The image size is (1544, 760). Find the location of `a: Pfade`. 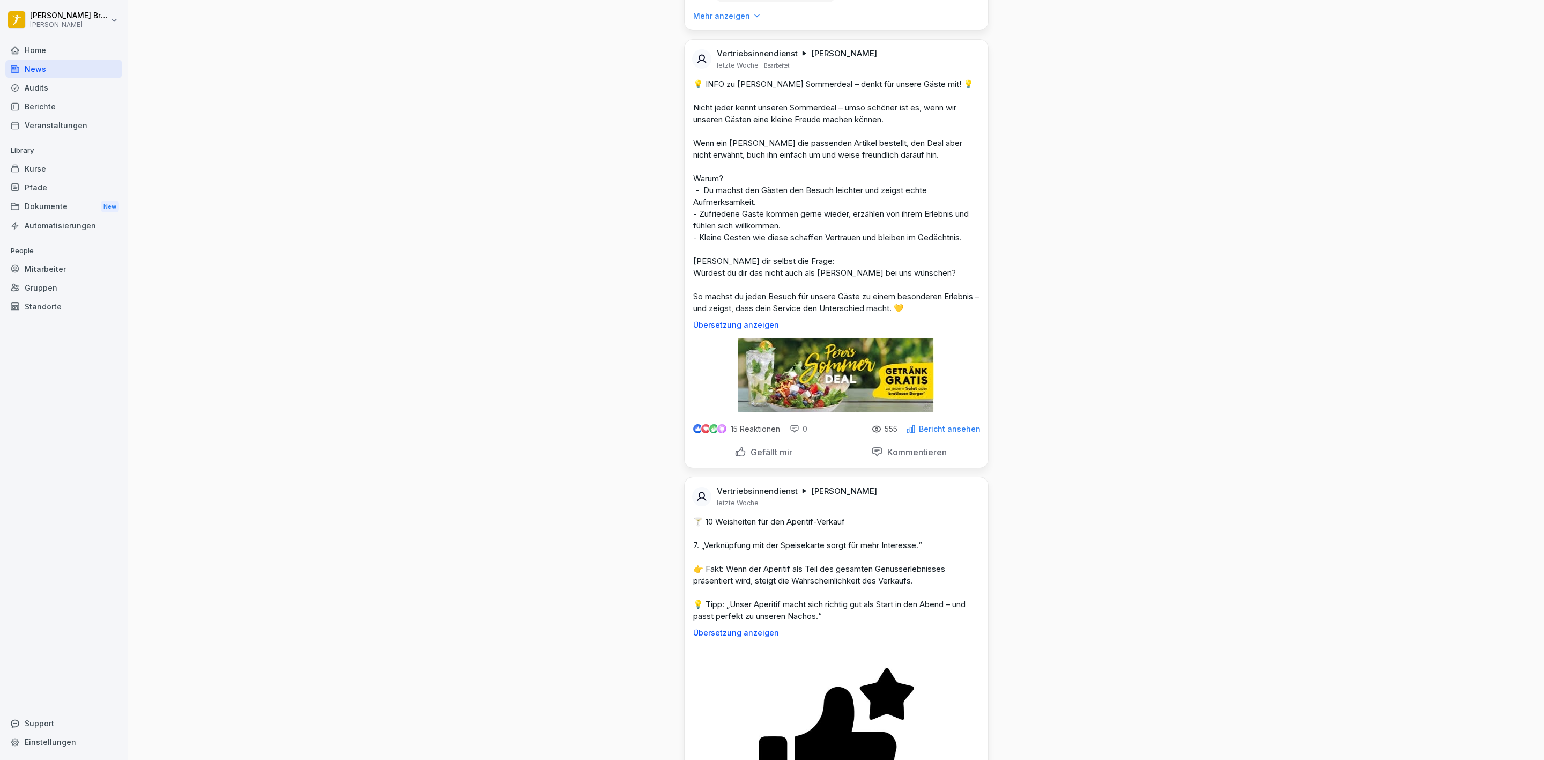

a: Pfade is located at coordinates (64, 187).